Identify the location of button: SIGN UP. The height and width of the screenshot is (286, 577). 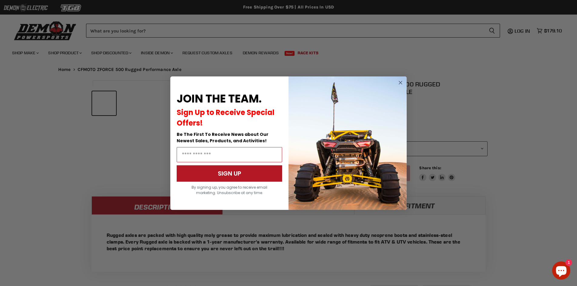
(229, 173).